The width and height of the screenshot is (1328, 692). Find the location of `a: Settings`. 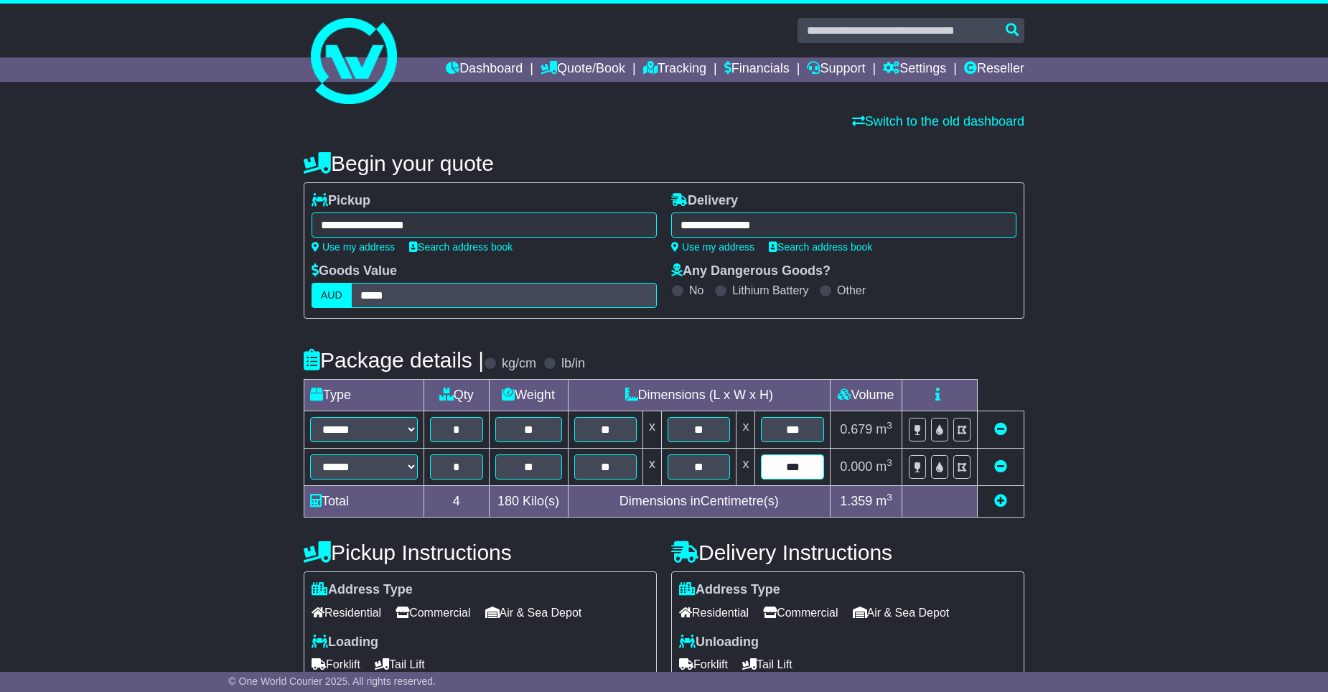

a: Settings is located at coordinates (914, 70).